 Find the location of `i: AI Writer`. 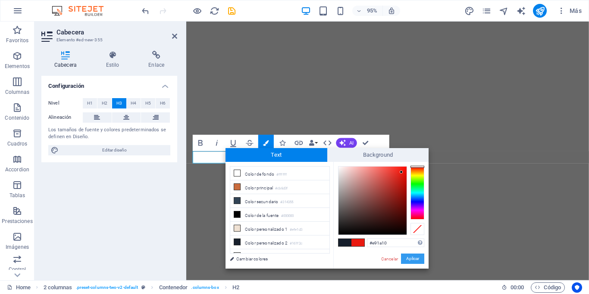

i: AI Writer is located at coordinates (521, 11).